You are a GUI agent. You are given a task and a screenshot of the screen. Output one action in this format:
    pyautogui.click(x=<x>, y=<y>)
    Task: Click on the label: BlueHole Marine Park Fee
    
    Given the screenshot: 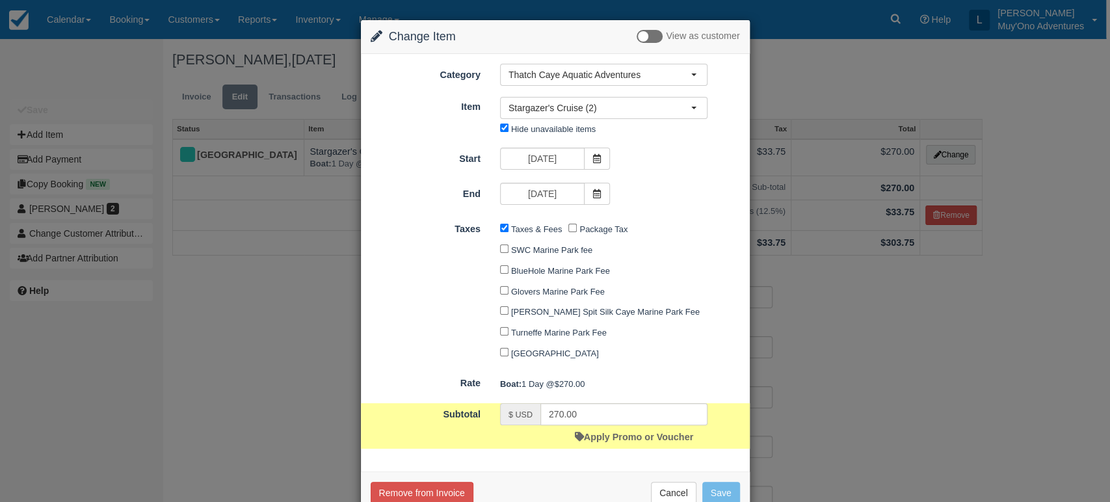 What is the action you would take?
    pyautogui.click(x=560, y=270)
    